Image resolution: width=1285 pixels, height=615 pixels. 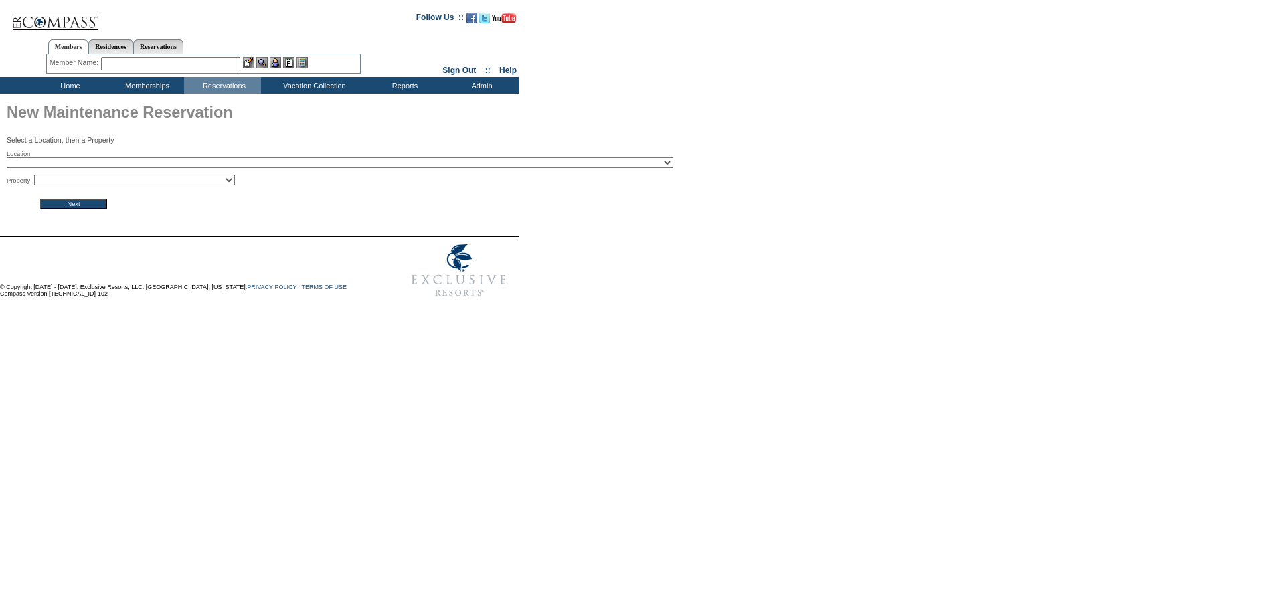 I want to click on td: Reports, so click(x=403, y=85).